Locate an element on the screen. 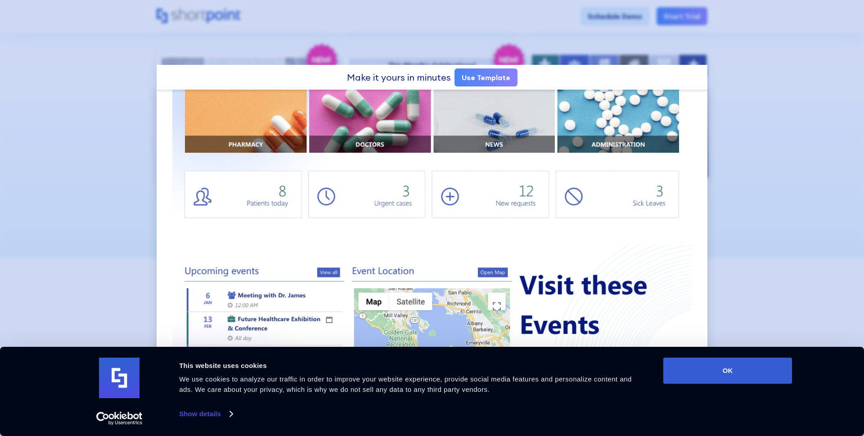  img: logo is located at coordinates (119, 378).